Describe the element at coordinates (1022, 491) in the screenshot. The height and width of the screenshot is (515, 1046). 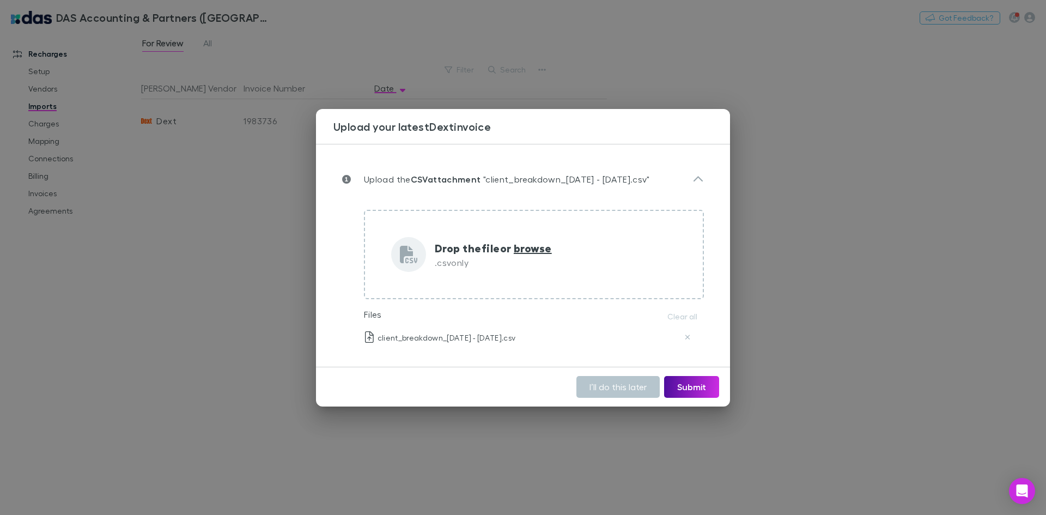
I see `div: Open Intercom Messenger` at that location.